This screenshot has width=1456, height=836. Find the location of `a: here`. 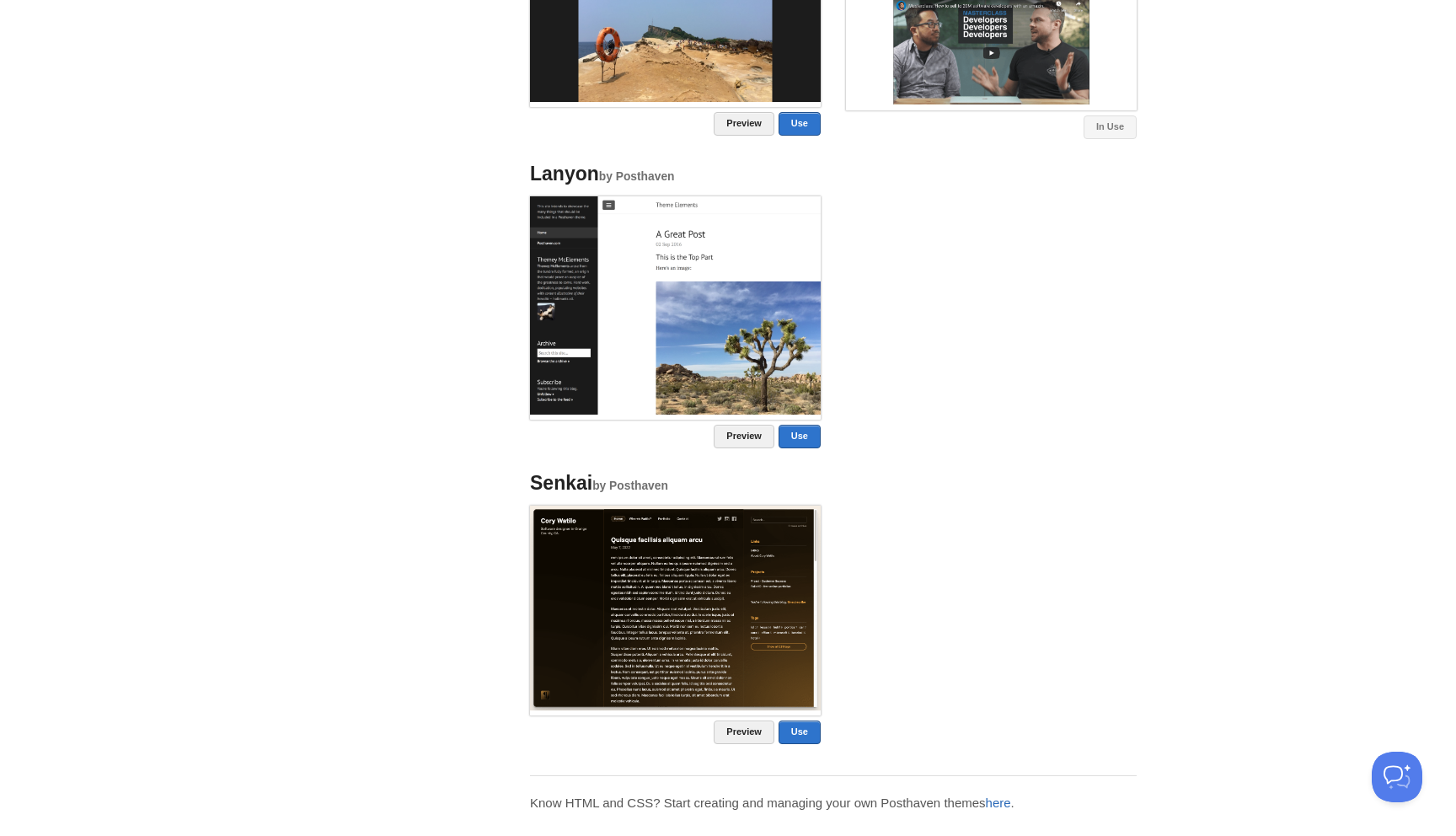

a: here is located at coordinates (999, 802).